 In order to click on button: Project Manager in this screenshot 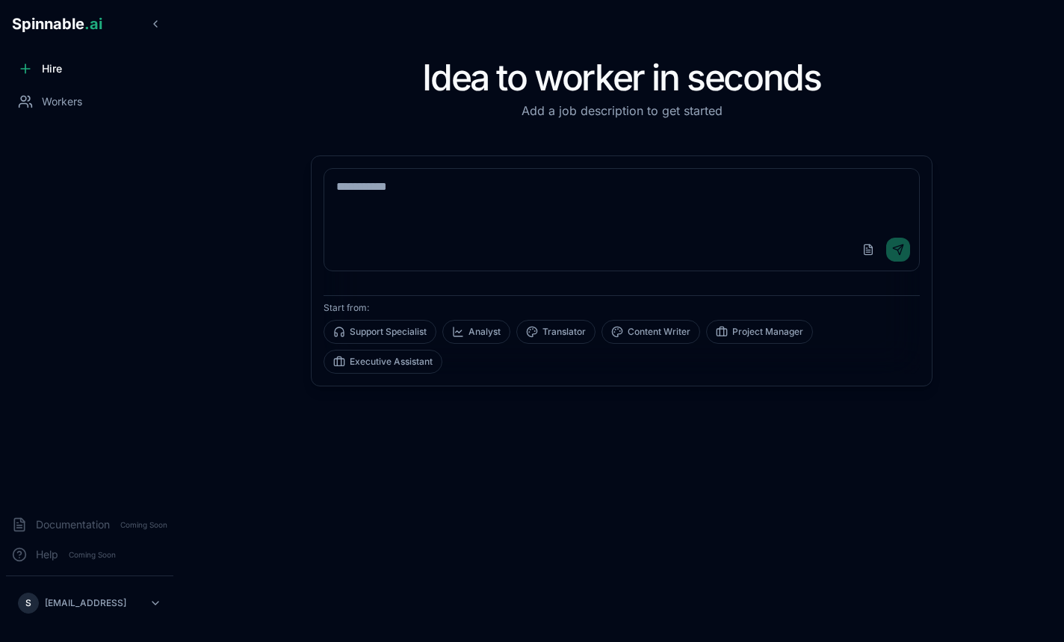, I will do `click(759, 332)`.